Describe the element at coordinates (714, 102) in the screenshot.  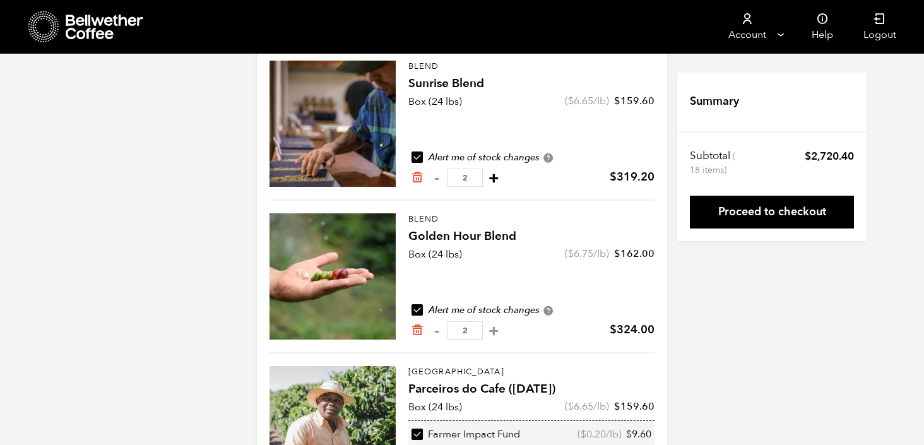
I see `h4: Summary` at that location.